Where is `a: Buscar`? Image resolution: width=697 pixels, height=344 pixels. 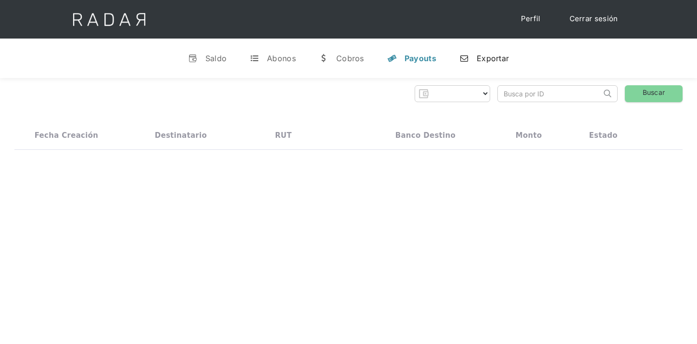 a: Buscar is located at coordinates (654, 93).